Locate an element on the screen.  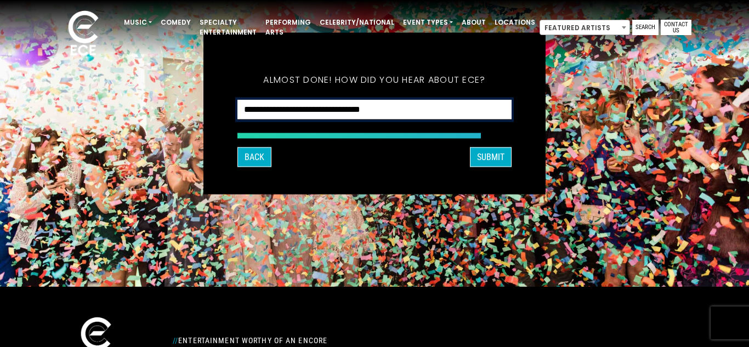
a: About is located at coordinates (474, 22).